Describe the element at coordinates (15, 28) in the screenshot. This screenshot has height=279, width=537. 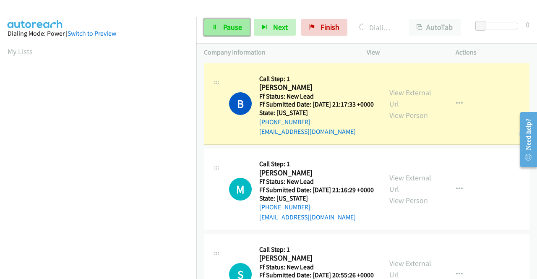
I see `div: Need help?` at that location.